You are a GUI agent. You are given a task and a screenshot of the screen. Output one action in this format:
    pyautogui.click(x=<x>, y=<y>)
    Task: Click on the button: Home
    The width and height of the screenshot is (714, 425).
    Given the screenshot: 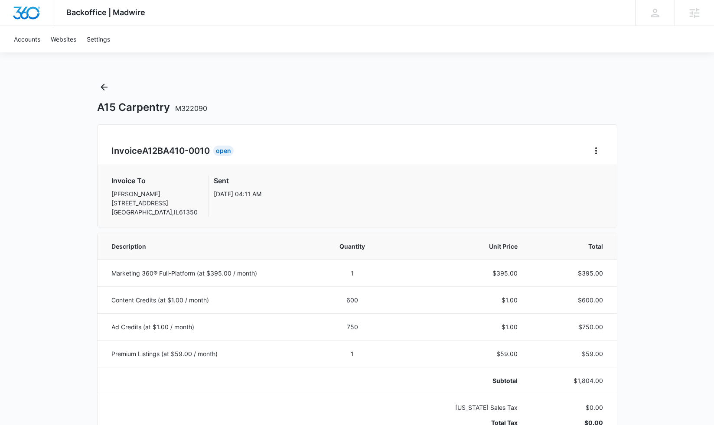 What is the action you would take?
    pyautogui.click(x=596, y=151)
    